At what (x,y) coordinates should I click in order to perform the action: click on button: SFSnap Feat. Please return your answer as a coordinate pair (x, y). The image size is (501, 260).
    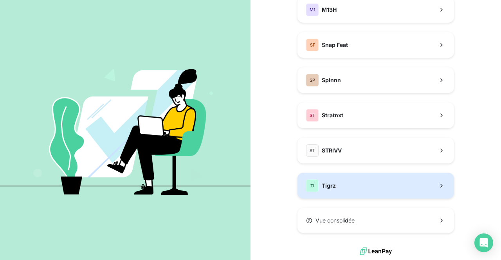
    Looking at the image, I should click on (376, 45).